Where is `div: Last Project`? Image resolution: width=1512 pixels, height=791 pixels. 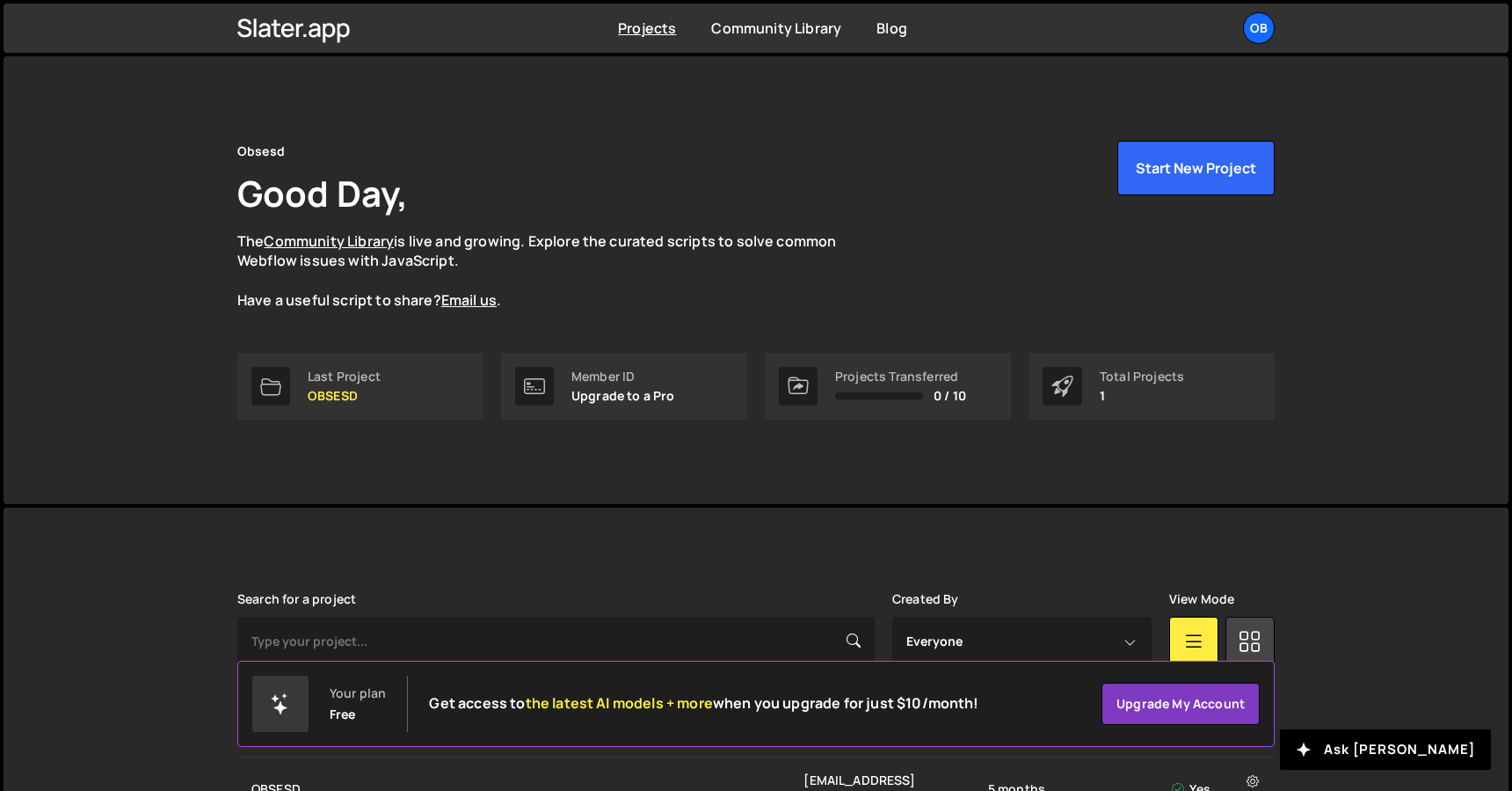 div: Last Project is located at coordinates (343, 377).